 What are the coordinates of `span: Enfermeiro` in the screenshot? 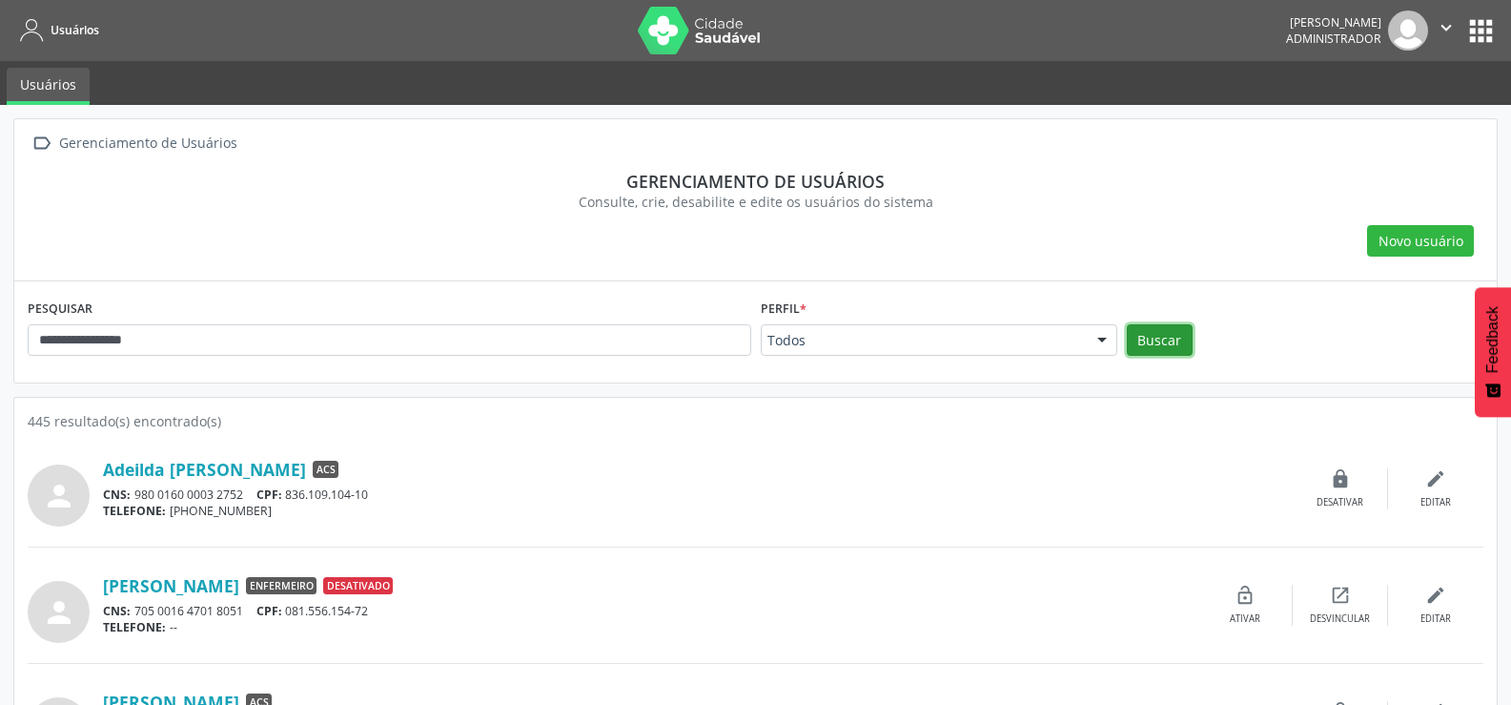 It's located at (281, 585).